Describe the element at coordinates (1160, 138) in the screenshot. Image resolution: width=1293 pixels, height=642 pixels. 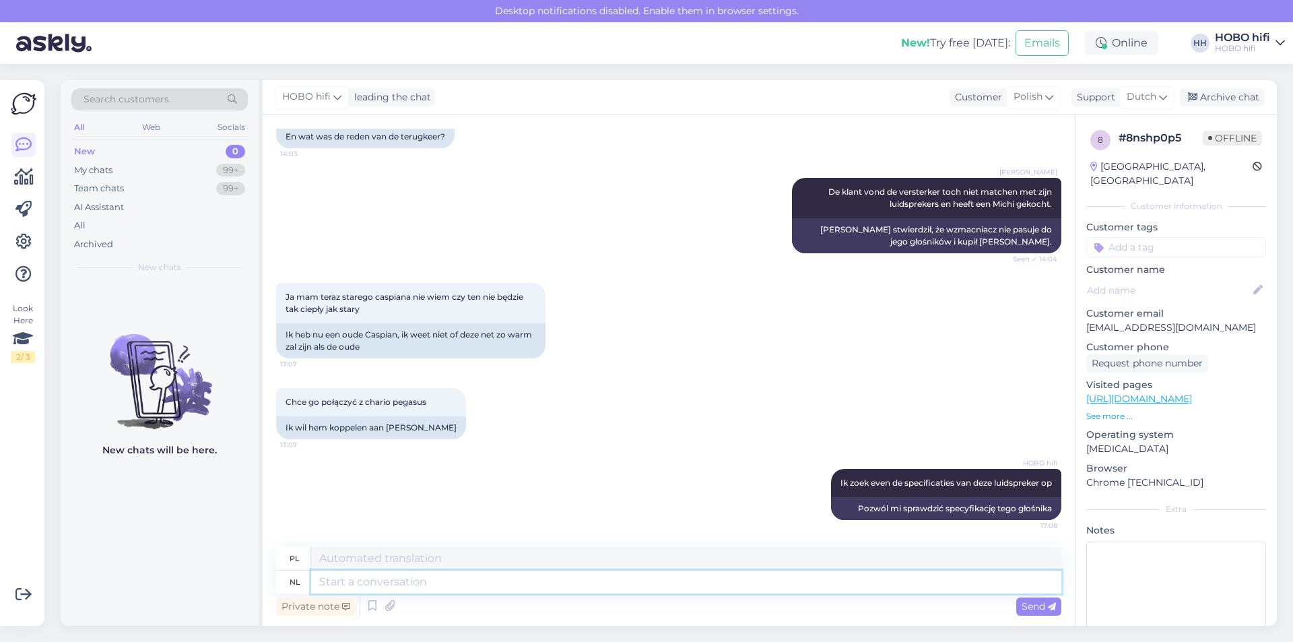
I see `div: # 8nshp0p5` at that location.